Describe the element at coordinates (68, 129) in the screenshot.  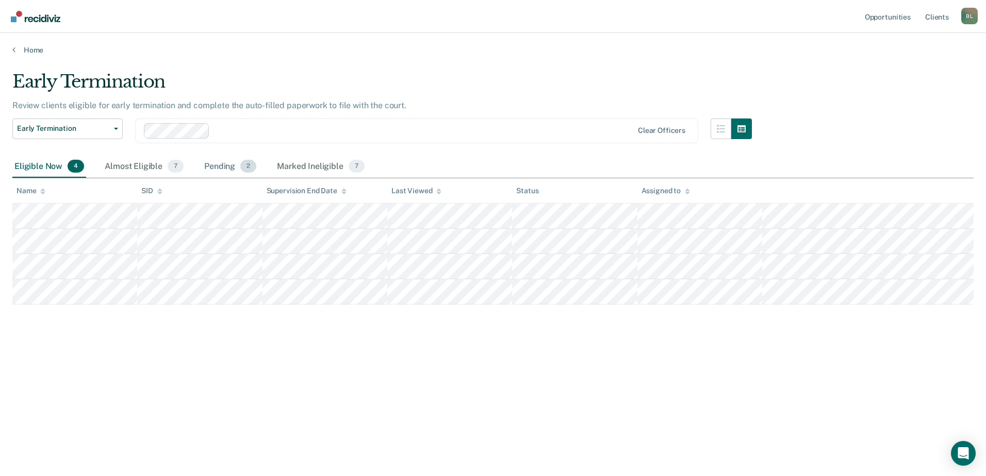
I see `button: Early Termination` at that location.